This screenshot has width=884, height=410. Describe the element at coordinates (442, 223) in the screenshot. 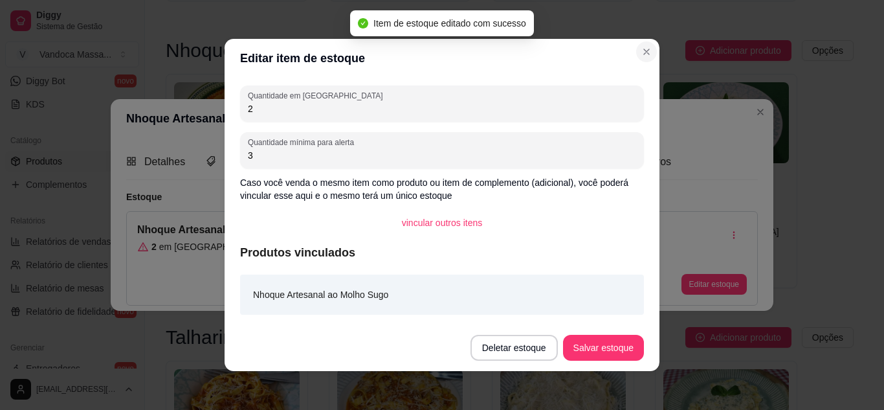

I see `button: vincular outros itens` at that location.